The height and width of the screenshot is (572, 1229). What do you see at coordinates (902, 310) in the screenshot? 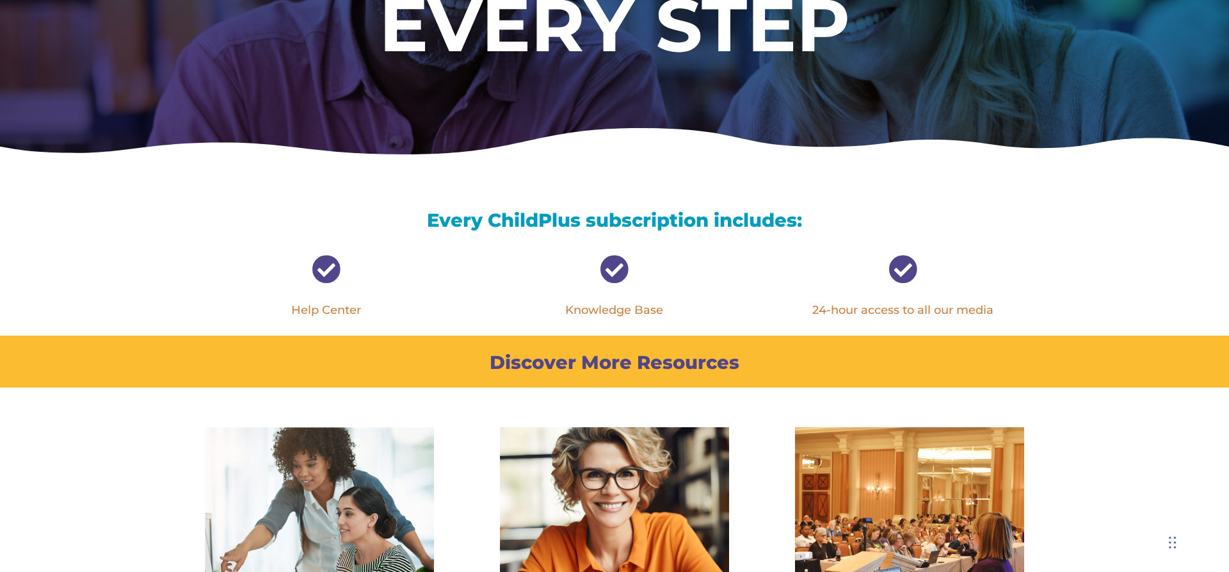
I see `p: 24-hour access to all our media` at bounding box center [902, 310].